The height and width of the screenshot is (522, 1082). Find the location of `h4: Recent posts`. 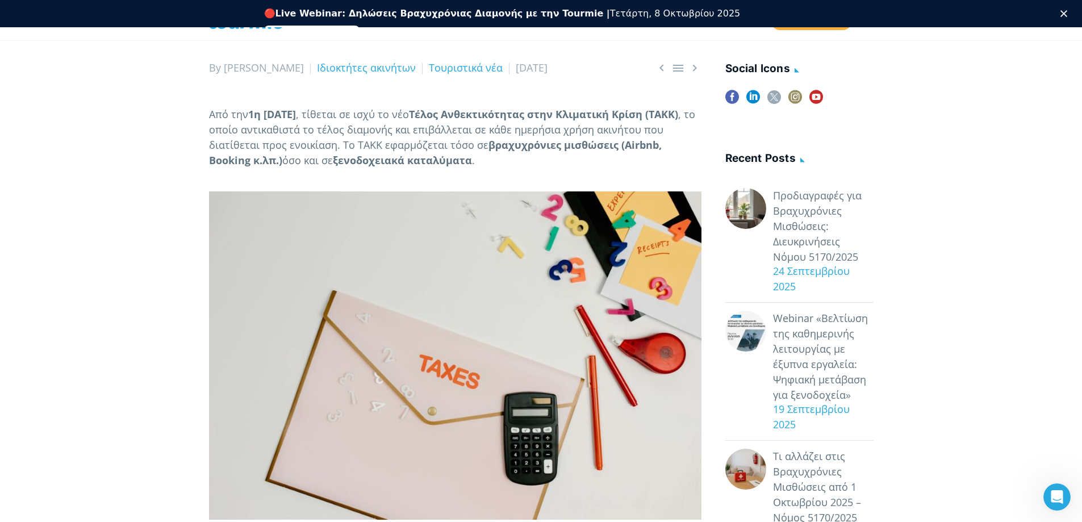

h4: Recent posts is located at coordinates (799, 159).